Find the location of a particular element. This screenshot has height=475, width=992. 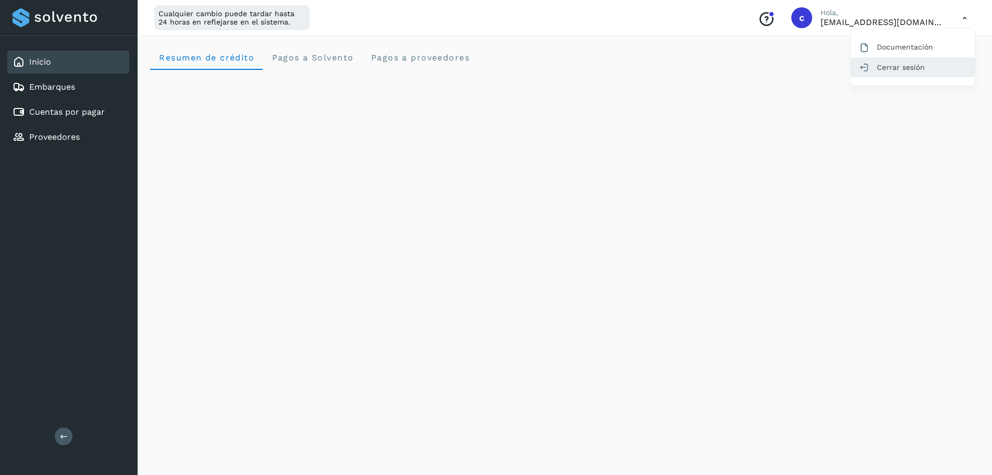

a: Cuentas por pagar is located at coordinates (67, 112).